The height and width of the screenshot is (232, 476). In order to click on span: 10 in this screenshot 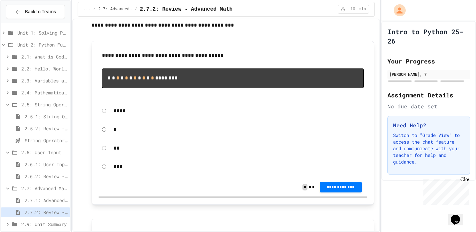, I will do `click(352, 9)`.